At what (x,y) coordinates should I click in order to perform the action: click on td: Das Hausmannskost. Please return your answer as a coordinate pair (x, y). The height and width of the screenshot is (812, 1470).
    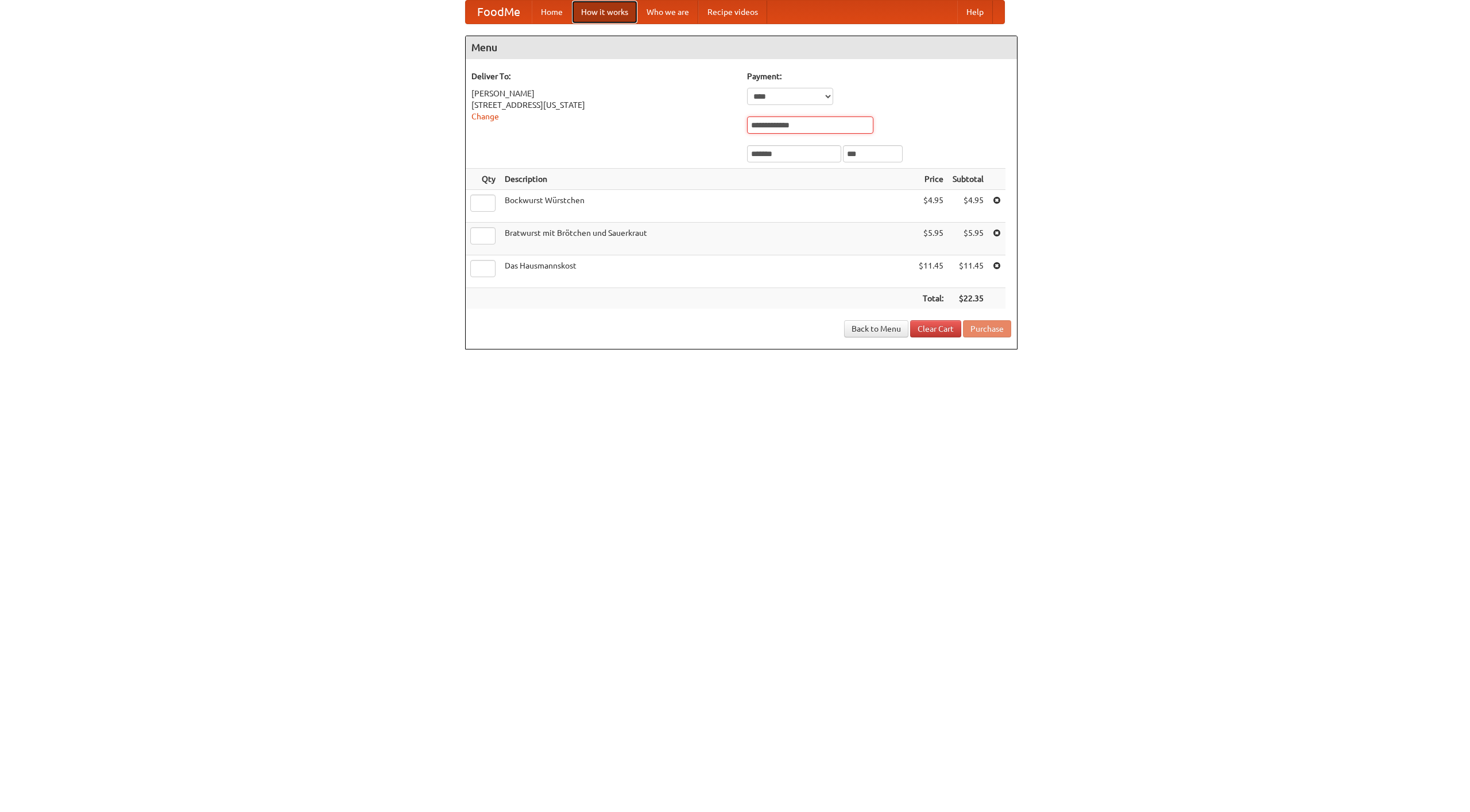
    Looking at the image, I should click on (706, 272).